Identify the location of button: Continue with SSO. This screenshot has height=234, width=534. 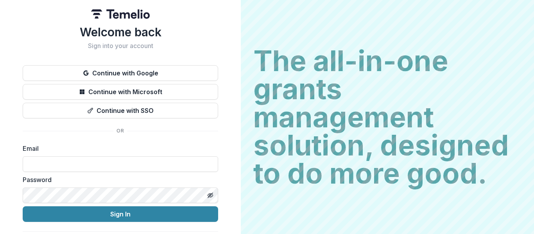
(120, 111).